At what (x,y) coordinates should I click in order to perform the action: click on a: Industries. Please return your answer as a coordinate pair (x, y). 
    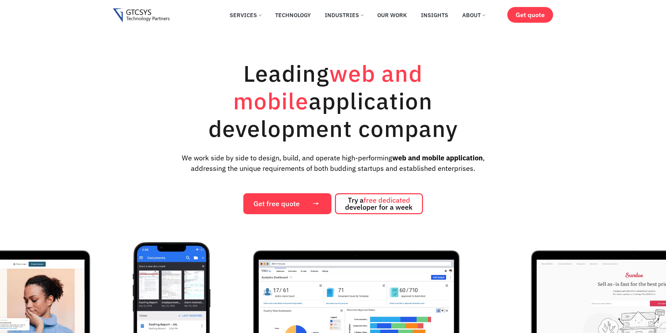
    Looking at the image, I should click on (344, 15).